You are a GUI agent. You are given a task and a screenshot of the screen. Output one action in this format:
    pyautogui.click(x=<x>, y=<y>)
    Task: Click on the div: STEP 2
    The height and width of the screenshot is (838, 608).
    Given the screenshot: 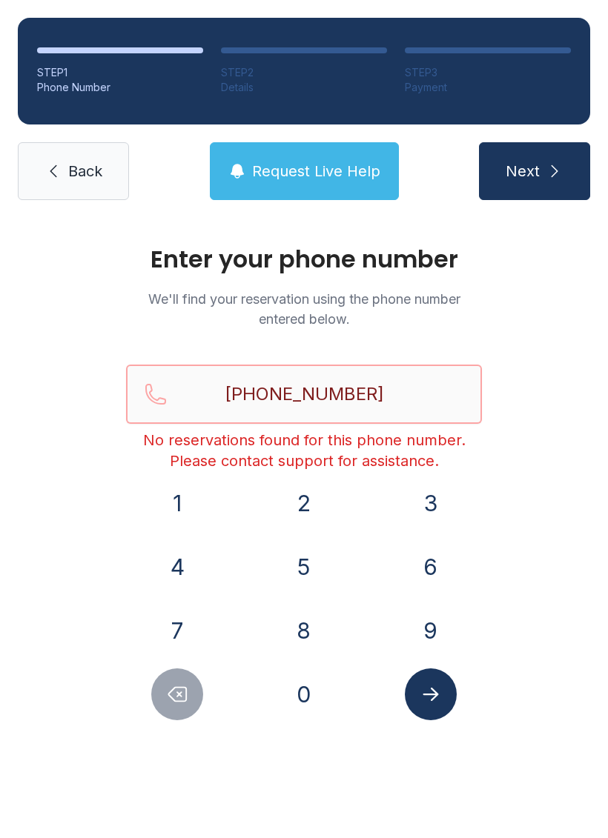 What is the action you would take?
    pyautogui.click(x=304, y=73)
    